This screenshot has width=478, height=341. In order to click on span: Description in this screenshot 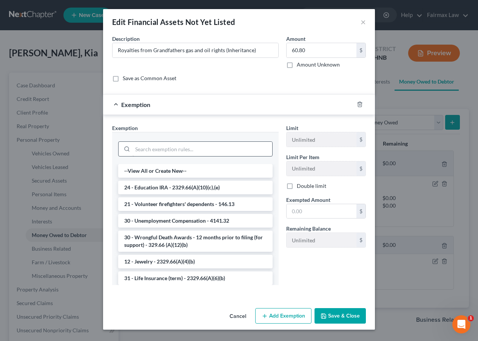, I will do `click(126, 39)`.